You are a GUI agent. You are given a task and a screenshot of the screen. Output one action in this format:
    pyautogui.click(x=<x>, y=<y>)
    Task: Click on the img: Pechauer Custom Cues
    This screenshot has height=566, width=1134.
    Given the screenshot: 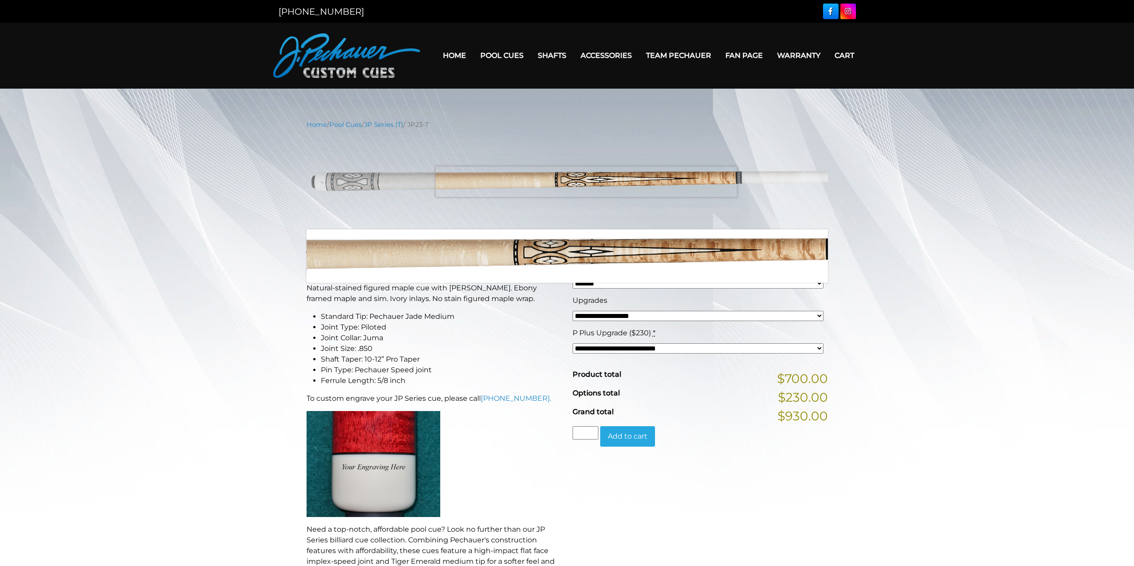 What is the action you would take?
    pyautogui.click(x=347, y=56)
    